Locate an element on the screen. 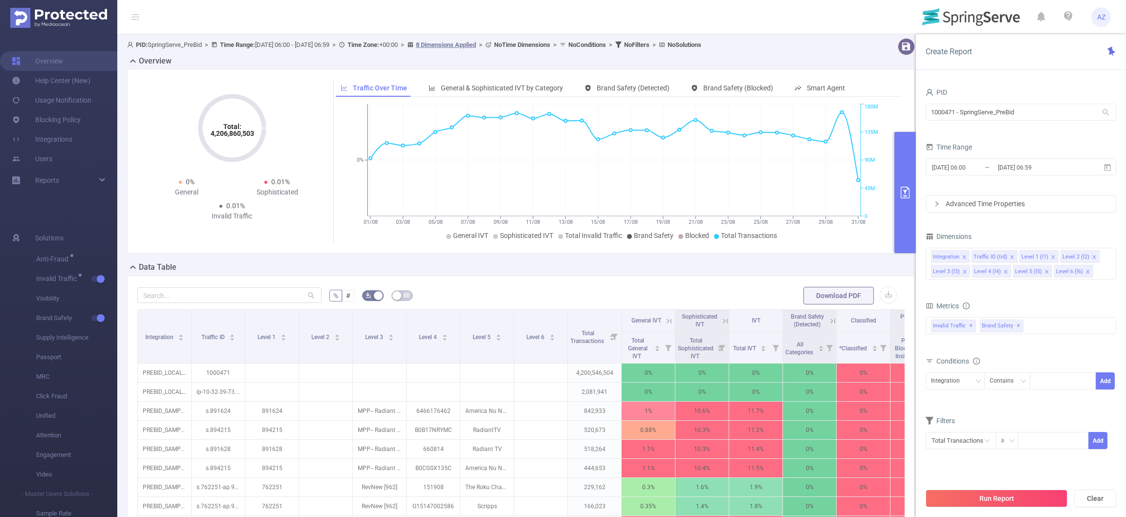 The height and width of the screenshot is (517, 1126). span: Brand Safety (Detected) is located at coordinates (808, 321).